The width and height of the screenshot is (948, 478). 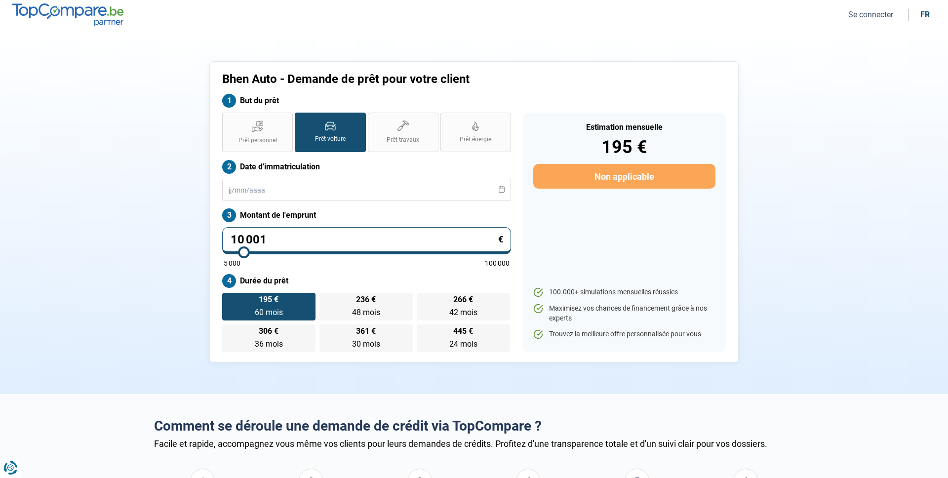 What do you see at coordinates (409, 79) in the screenshot?
I see `h1: Bhen Auto - Demande de prêt pour votre client` at bounding box center [409, 79].